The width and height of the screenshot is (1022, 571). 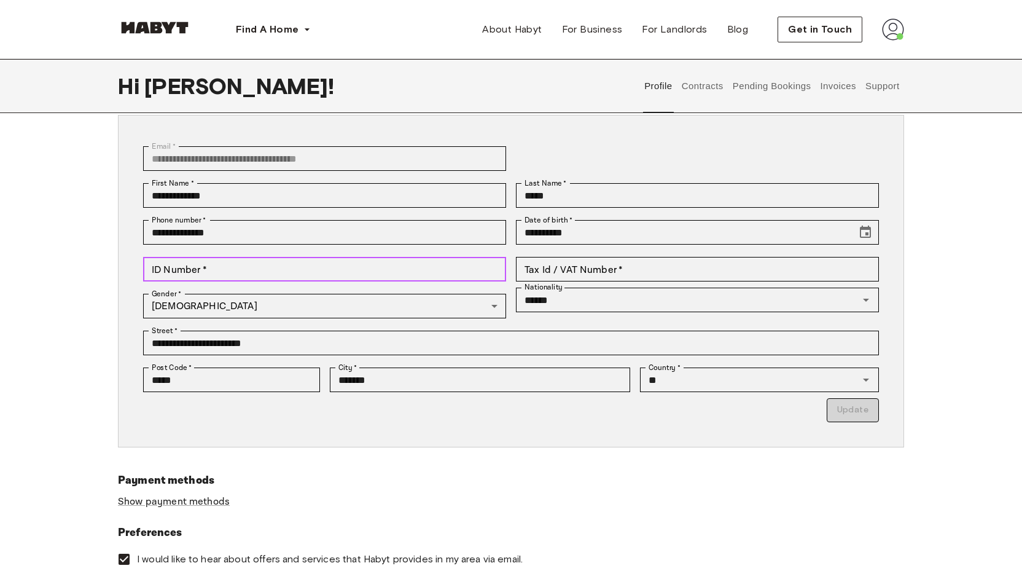 What do you see at coordinates (330, 559) in the screenshot?
I see `span: I would like to hear about offers and services that Habyt provides in my area via email.` at bounding box center [330, 559].